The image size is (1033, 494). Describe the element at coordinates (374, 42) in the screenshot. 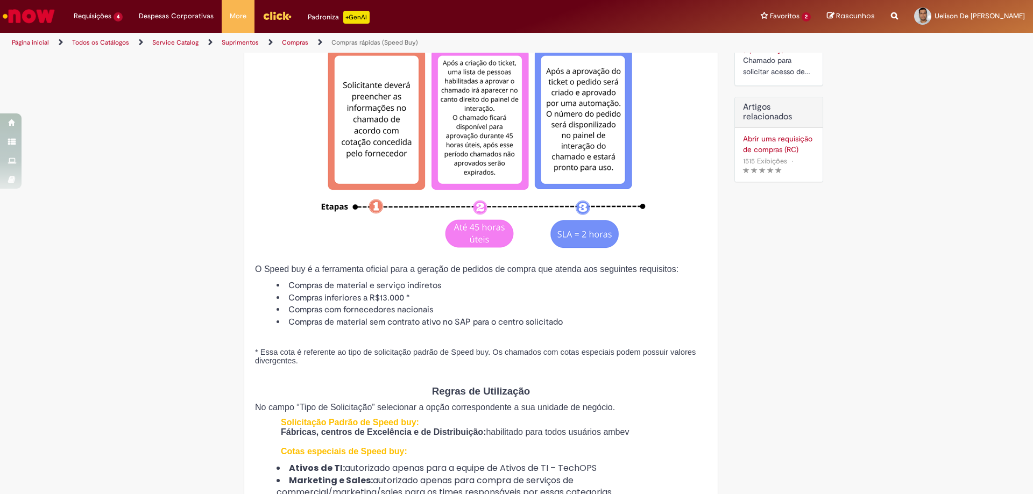

I see `a: Compras rápidas (Speed Buy)` at that location.